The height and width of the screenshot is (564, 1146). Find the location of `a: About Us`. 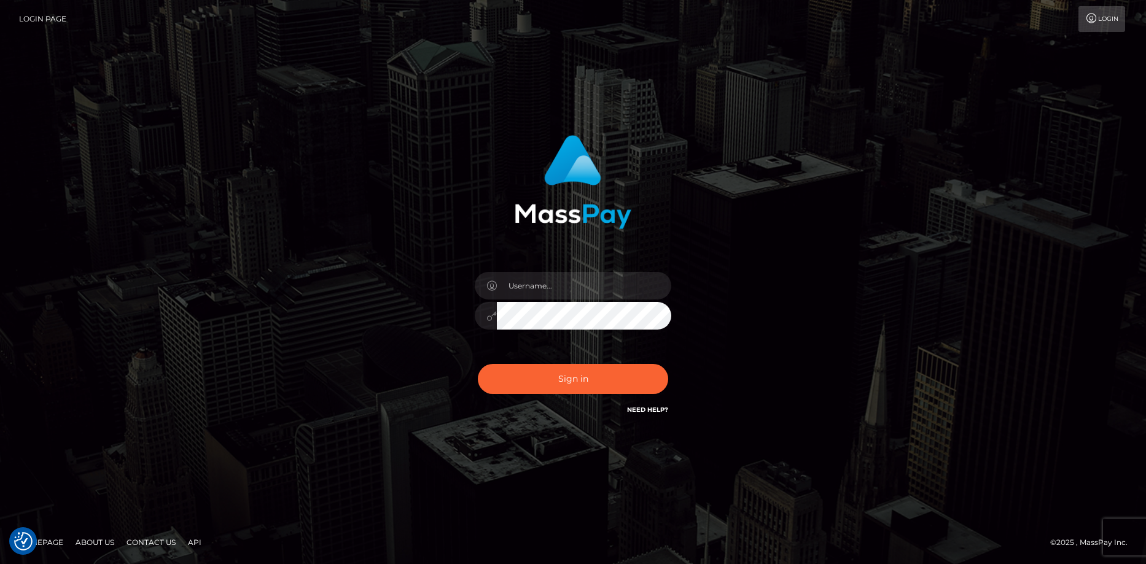

a: About Us is located at coordinates (95, 542).